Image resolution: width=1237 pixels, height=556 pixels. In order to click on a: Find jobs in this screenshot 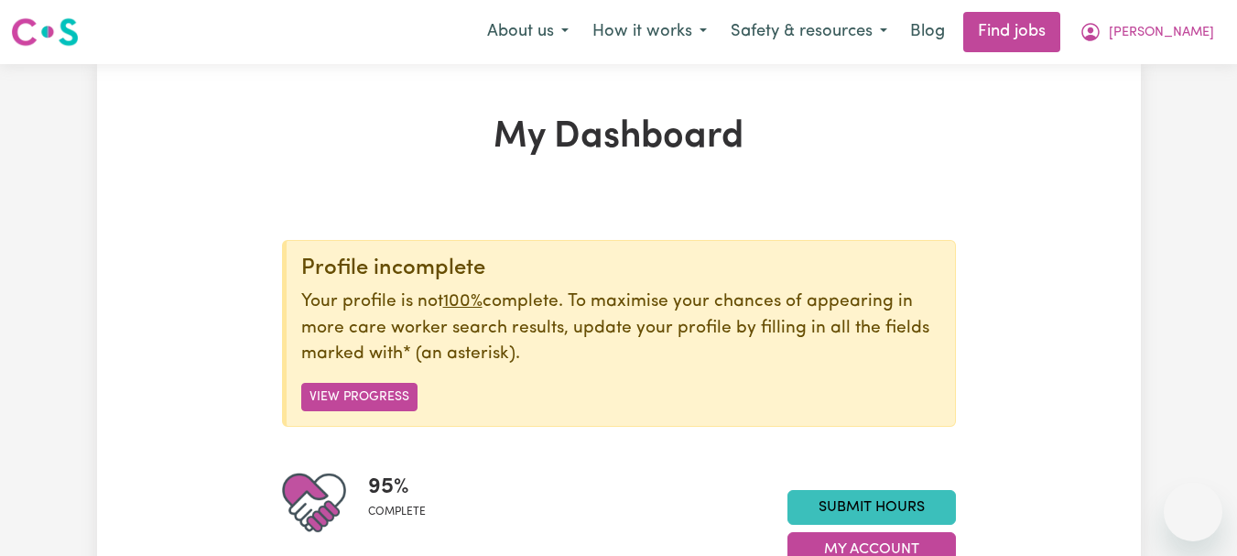, I will do `click(1011, 32)`.